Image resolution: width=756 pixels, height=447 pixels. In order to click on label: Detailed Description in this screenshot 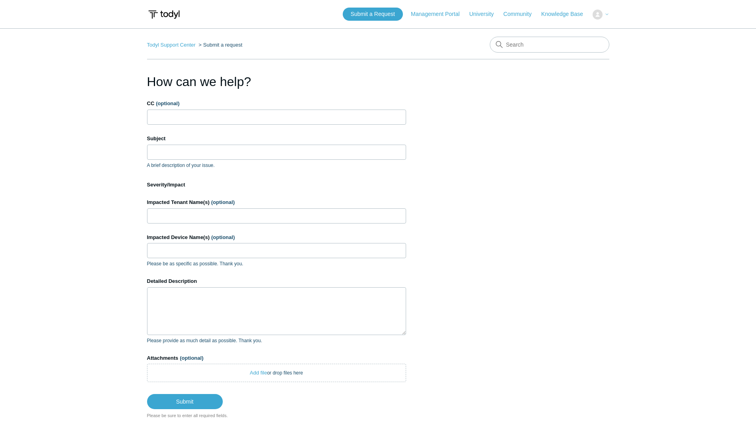, I will do `click(277, 281)`.